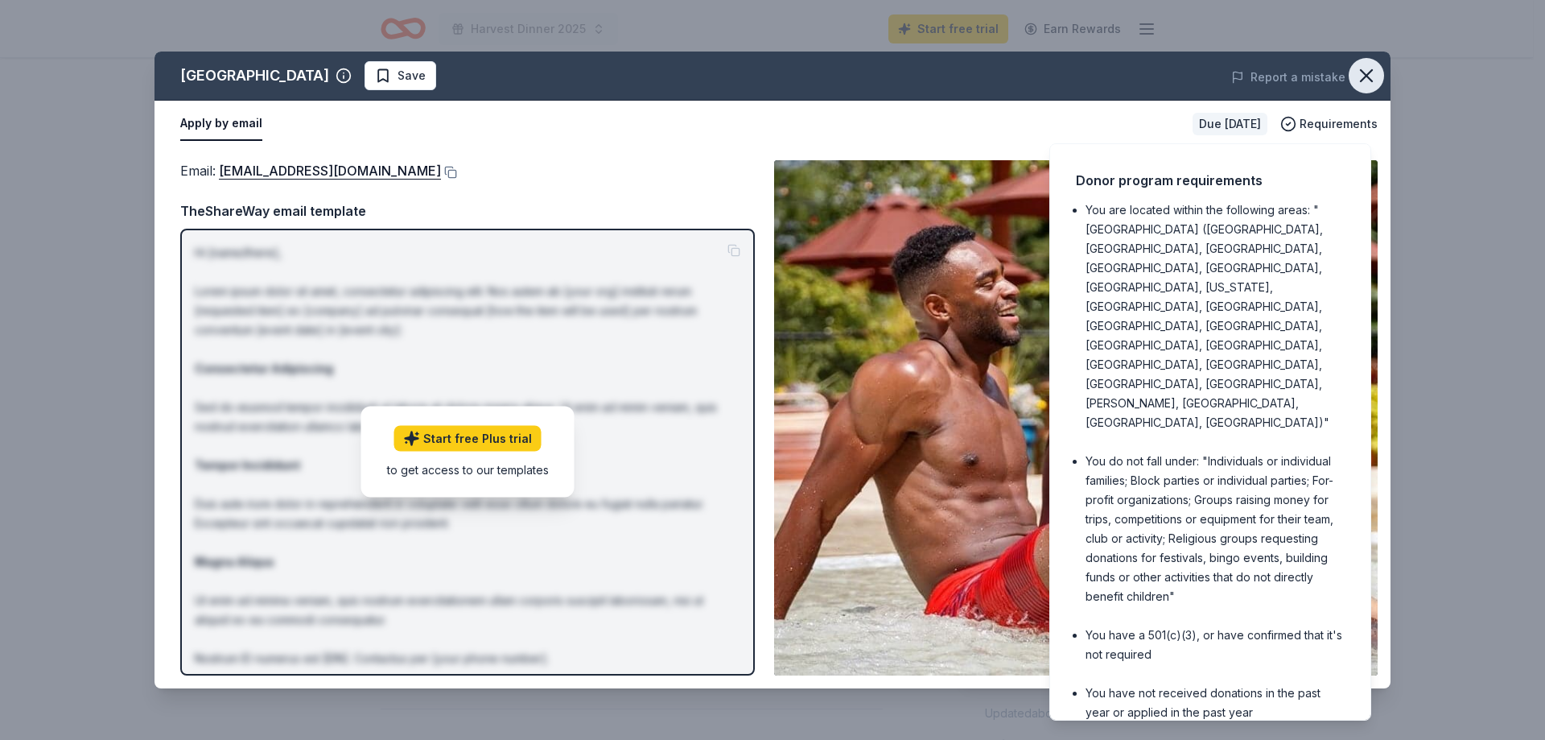 This screenshot has width=1545, height=740. I want to click on strong: Magna Aliqua, so click(234, 561).